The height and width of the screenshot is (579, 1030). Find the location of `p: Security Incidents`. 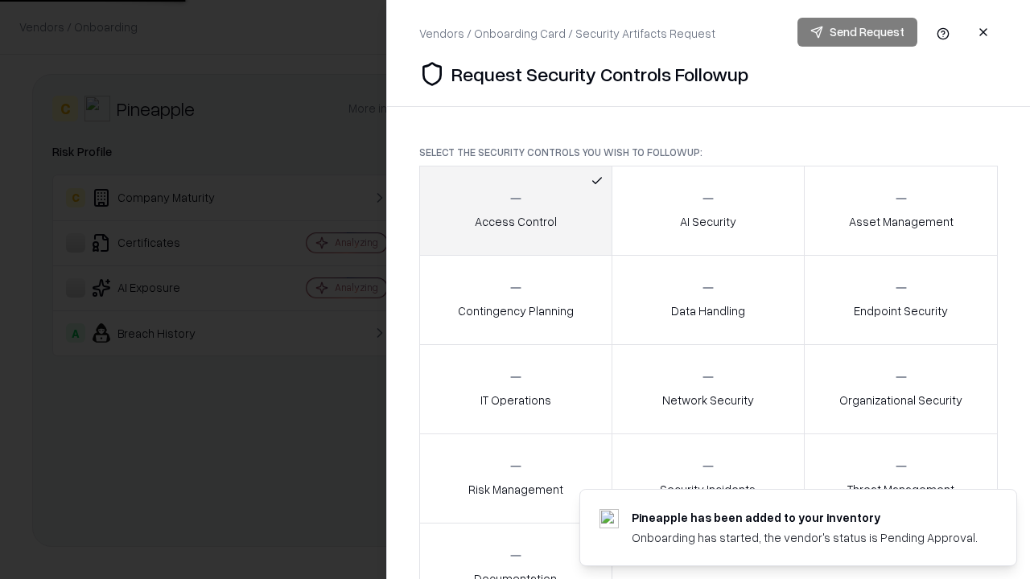

p: Security Incidents is located at coordinates (707, 489).